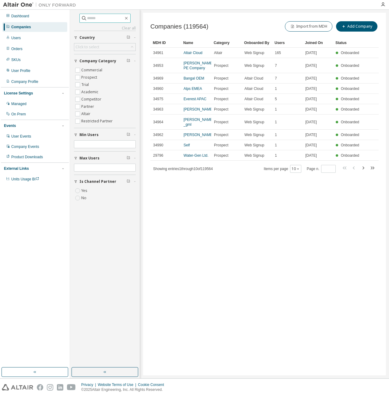 This screenshot has width=389, height=396. Describe the element at coordinates (60, 388) in the screenshot. I see `img: linkedin.svg` at that location.